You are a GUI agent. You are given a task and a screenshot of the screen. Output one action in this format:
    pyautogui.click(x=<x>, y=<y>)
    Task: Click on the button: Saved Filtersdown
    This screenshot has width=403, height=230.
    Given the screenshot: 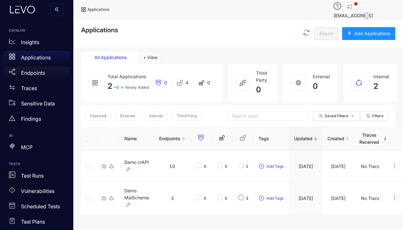 What is the action you would take?
    pyautogui.click(x=336, y=116)
    